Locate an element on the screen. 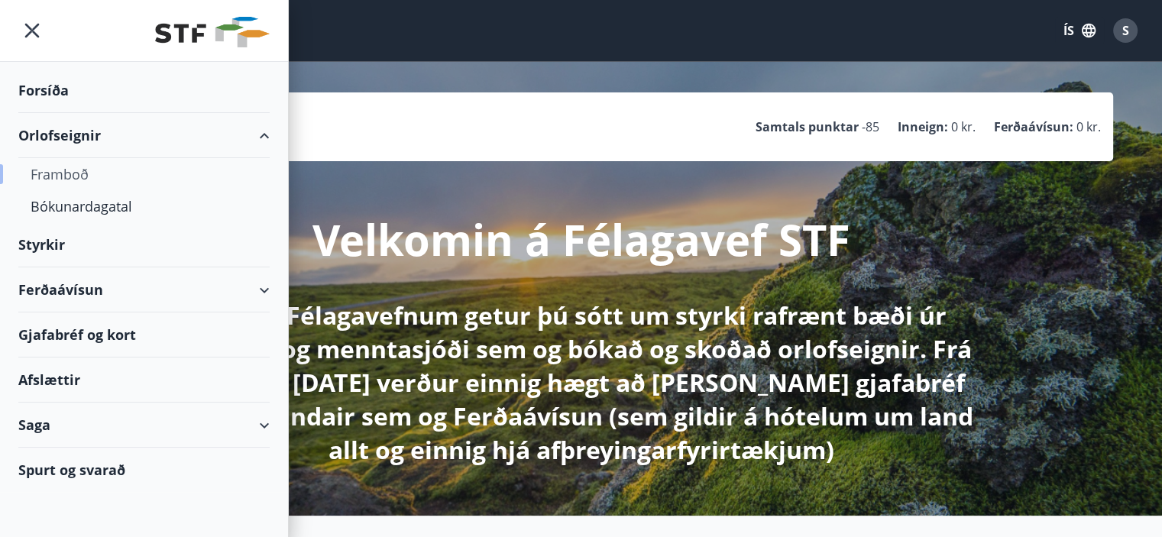 The image size is (1162, 537). div: Gjafabréf og kort is located at coordinates (144, 335).